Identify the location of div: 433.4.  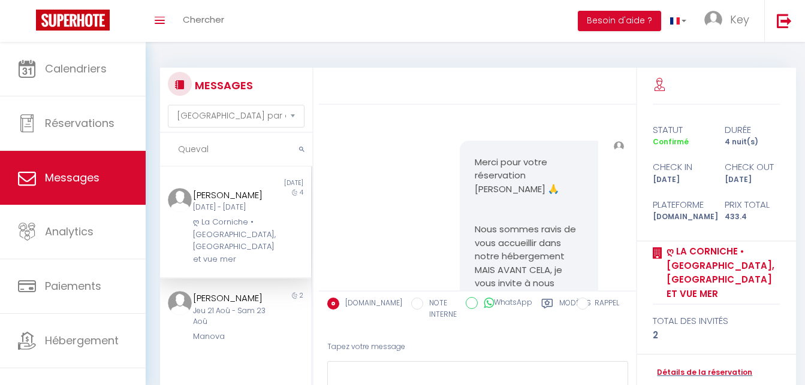
(751, 217).